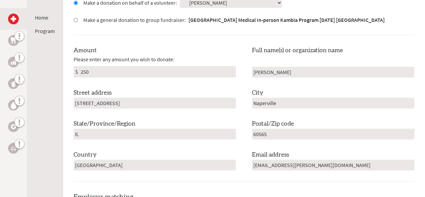  Describe the element at coordinates (13, 105) in the screenshot. I see `img: Water` at that location.